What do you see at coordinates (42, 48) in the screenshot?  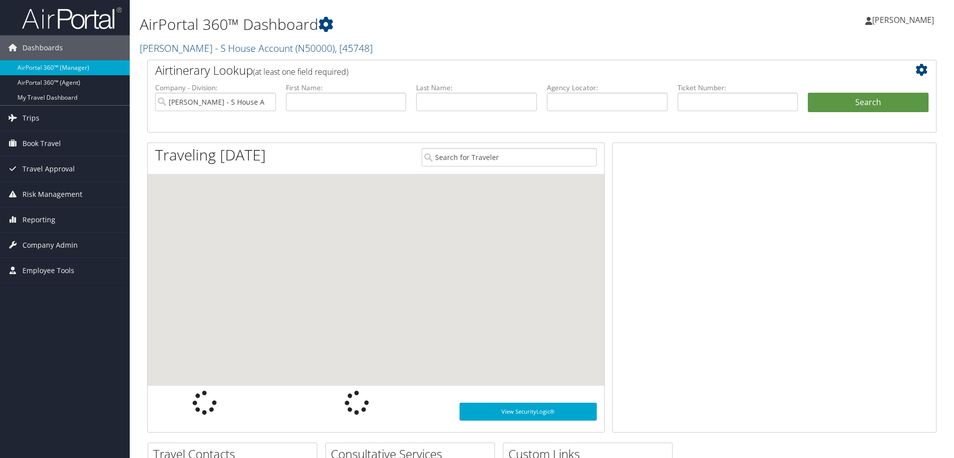 I see `span: Dashboards` at bounding box center [42, 48].